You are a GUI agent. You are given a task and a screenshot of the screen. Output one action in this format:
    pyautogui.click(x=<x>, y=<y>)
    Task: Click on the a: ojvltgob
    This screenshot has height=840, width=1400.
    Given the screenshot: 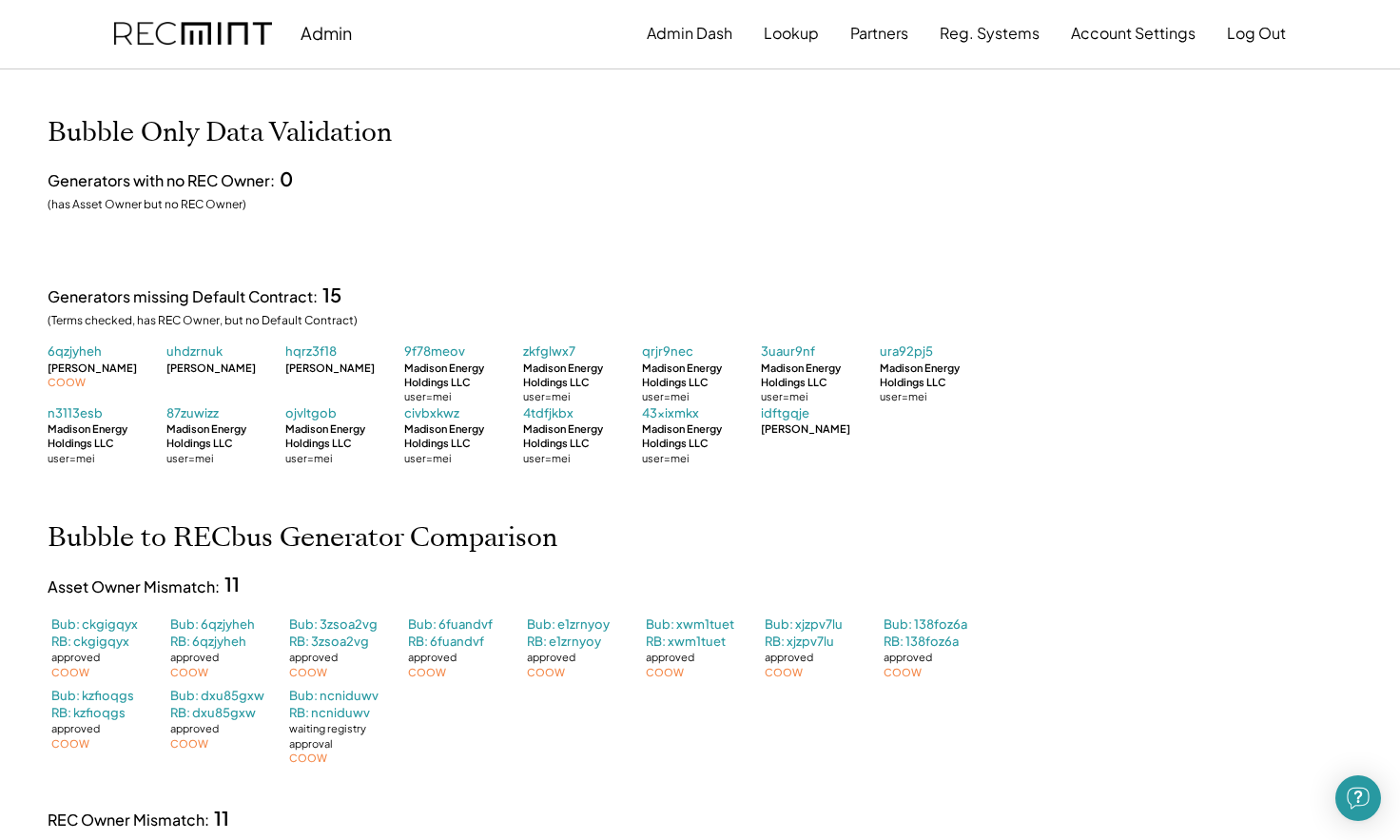 What is the action you would take?
    pyautogui.click(x=314, y=413)
    